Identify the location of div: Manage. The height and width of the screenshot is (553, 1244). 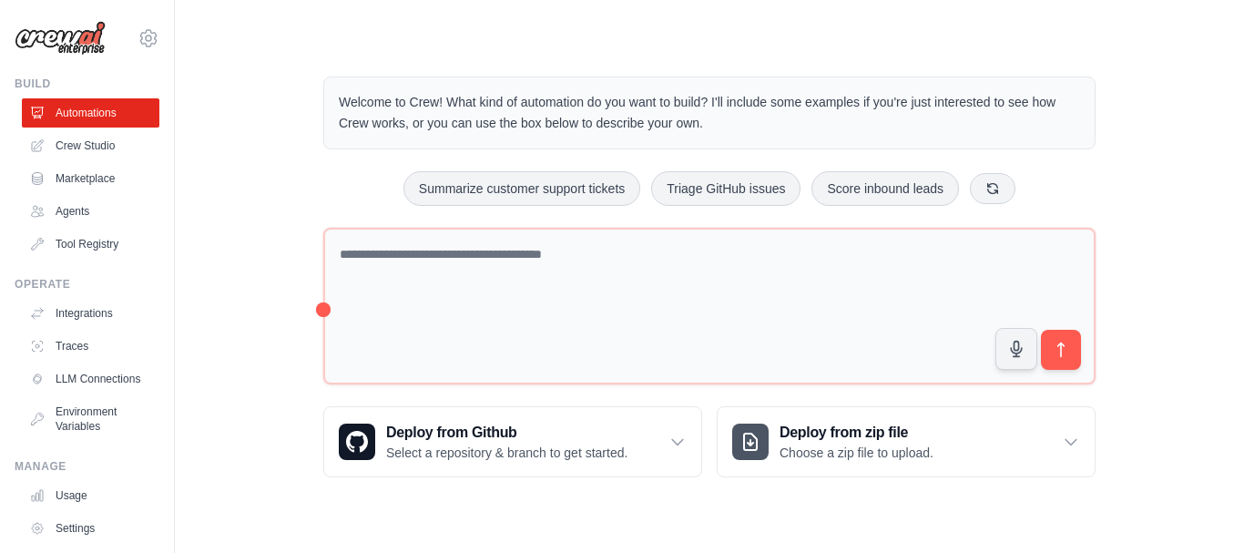
(87, 466).